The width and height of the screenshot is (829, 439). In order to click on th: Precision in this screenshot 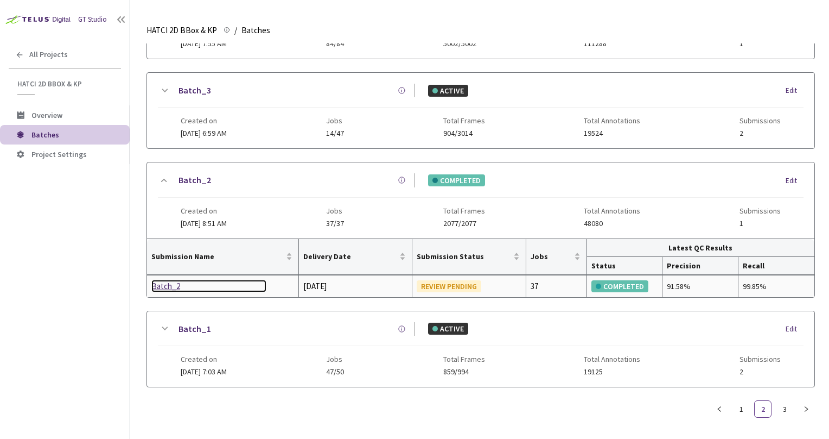, I will do `click(701, 265)`.